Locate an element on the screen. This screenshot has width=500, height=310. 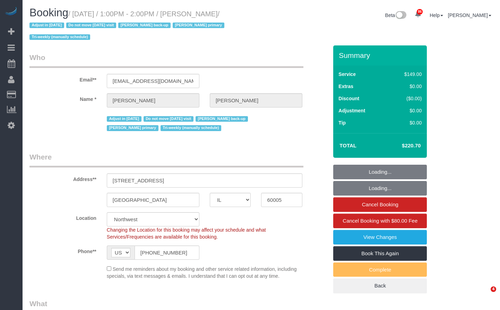
a: Automaid Logo is located at coordinates (11, 12).